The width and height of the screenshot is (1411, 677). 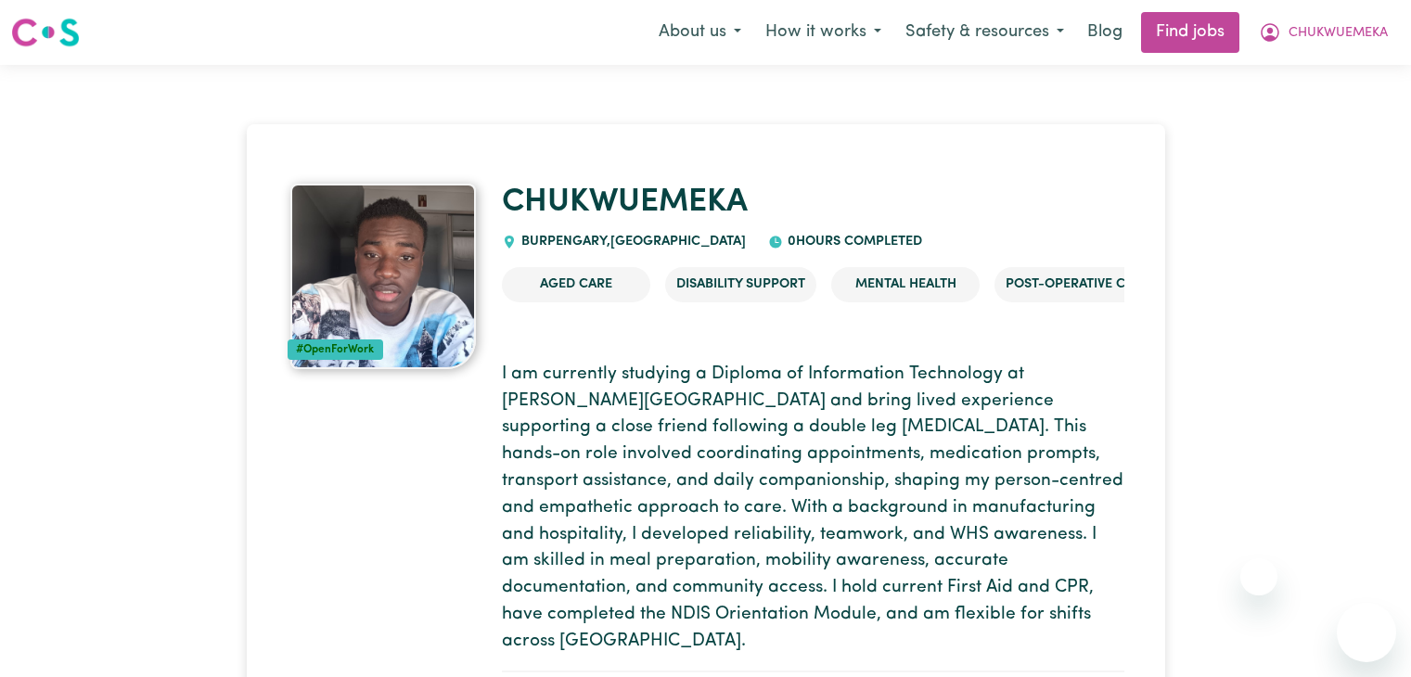 What do you see at coordinates (905, 285) in the screenshot?
I see `li: Mental Health` at bounding box center [905, 285].